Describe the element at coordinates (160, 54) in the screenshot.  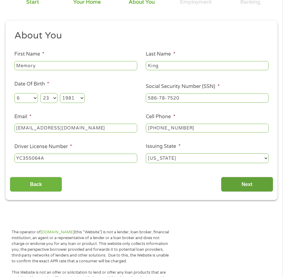
I see `label: Last Name` at that location.